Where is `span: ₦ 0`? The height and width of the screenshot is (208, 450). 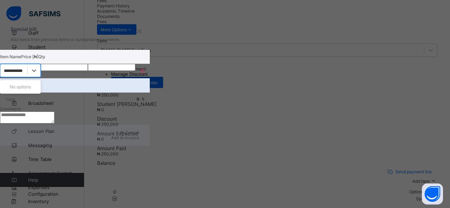 span: ₦ 0 is located at coordinates (141, 99).